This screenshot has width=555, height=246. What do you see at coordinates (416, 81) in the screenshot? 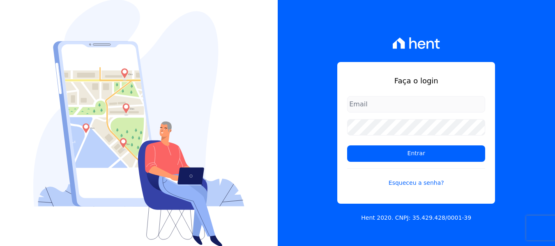
I see `h1: Faça o login` at bounding box center [416, 81].